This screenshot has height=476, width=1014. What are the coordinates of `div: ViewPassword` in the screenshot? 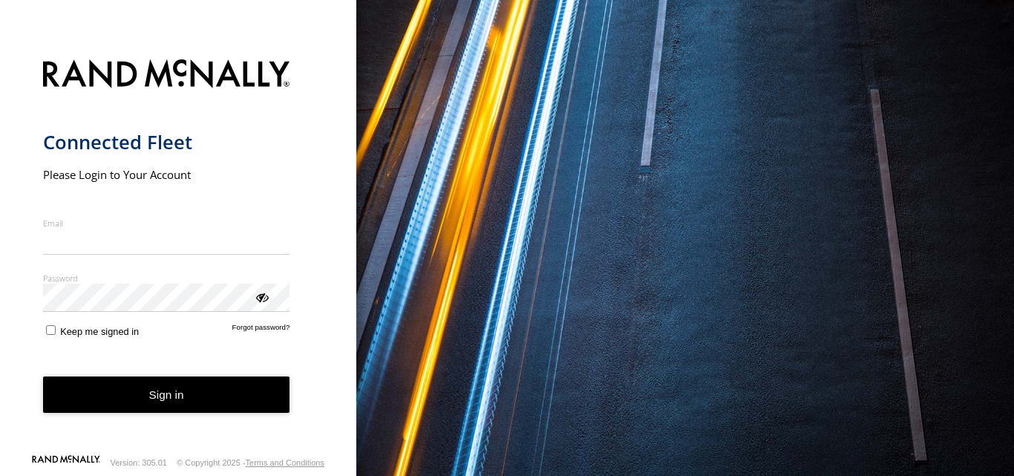 It's located at (261, 296).